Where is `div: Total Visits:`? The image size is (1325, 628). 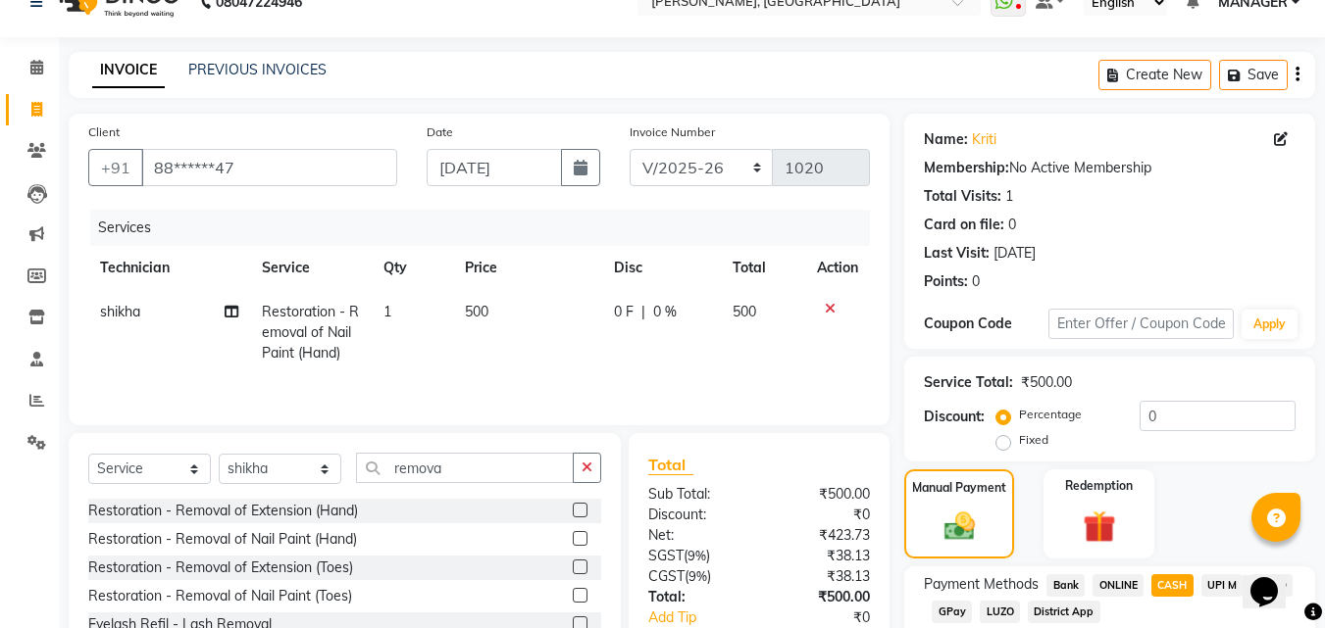
div: Total Visits: is located at coordinates (962, 196).